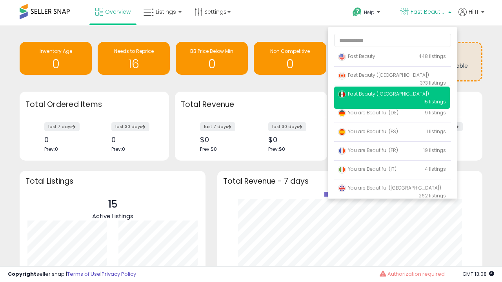 The image size is (502, 282). What do you see at coordinates (113, 181) in the screenshot?
I see `h3: Total Listings` at bounding box center [113, 181].